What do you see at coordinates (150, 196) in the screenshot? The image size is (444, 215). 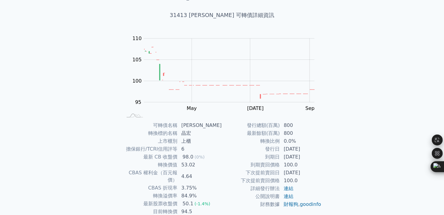 I see `td: 轉換溢價率` at bounding box center [150, 196].